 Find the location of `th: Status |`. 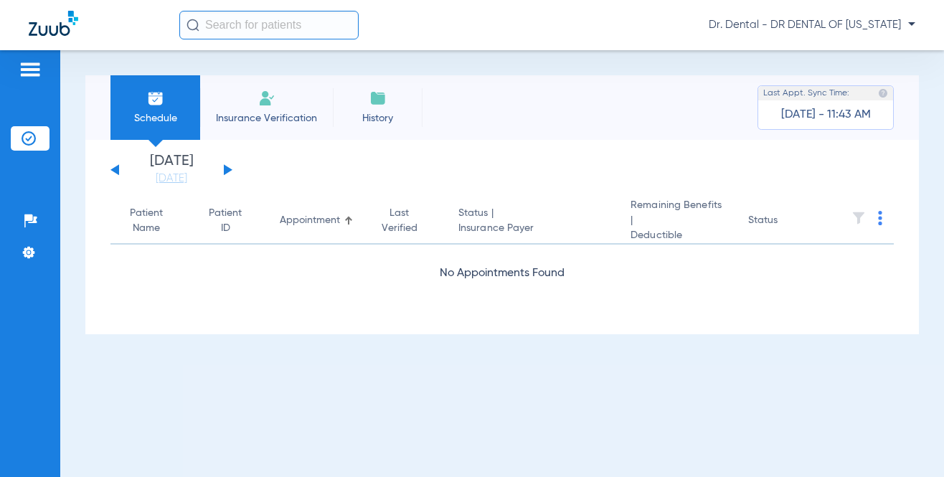

th: Status | is located at coordinates (533, 221).